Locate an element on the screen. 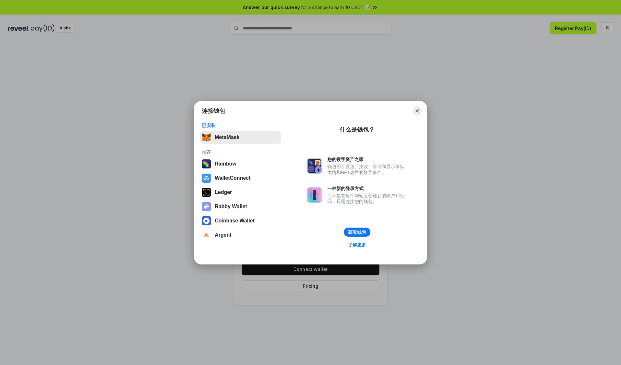  a: 了解更多 is located at coordinates (357, 245).